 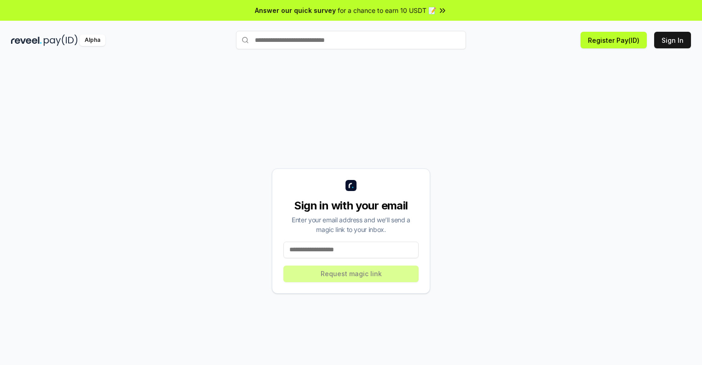 What do you see at coordinates (614, 40) in the screenshot?
I see `button: Register Pay(ID)` at bounding box center [614, 40].